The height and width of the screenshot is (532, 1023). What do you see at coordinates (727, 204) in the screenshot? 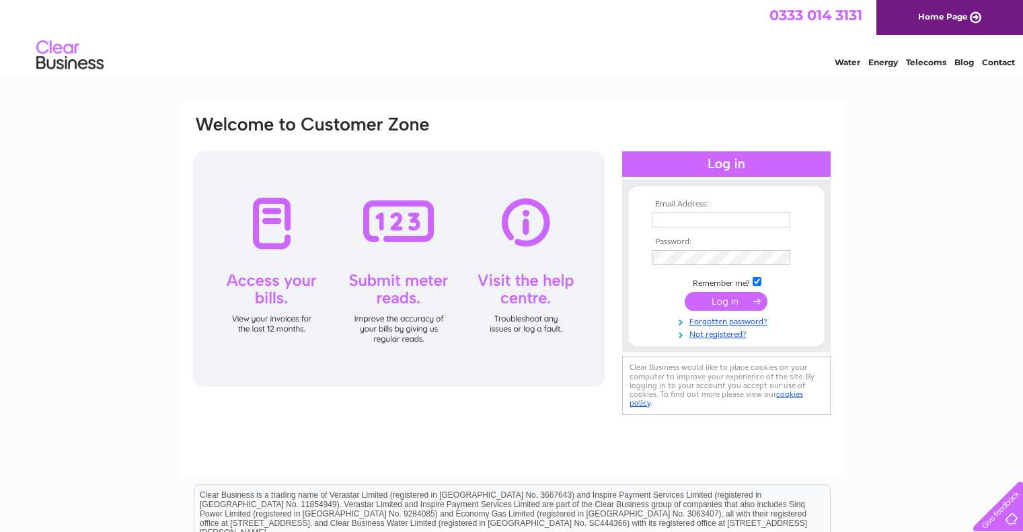
I see `th: Email Address:` at bounding box center [727, 204].